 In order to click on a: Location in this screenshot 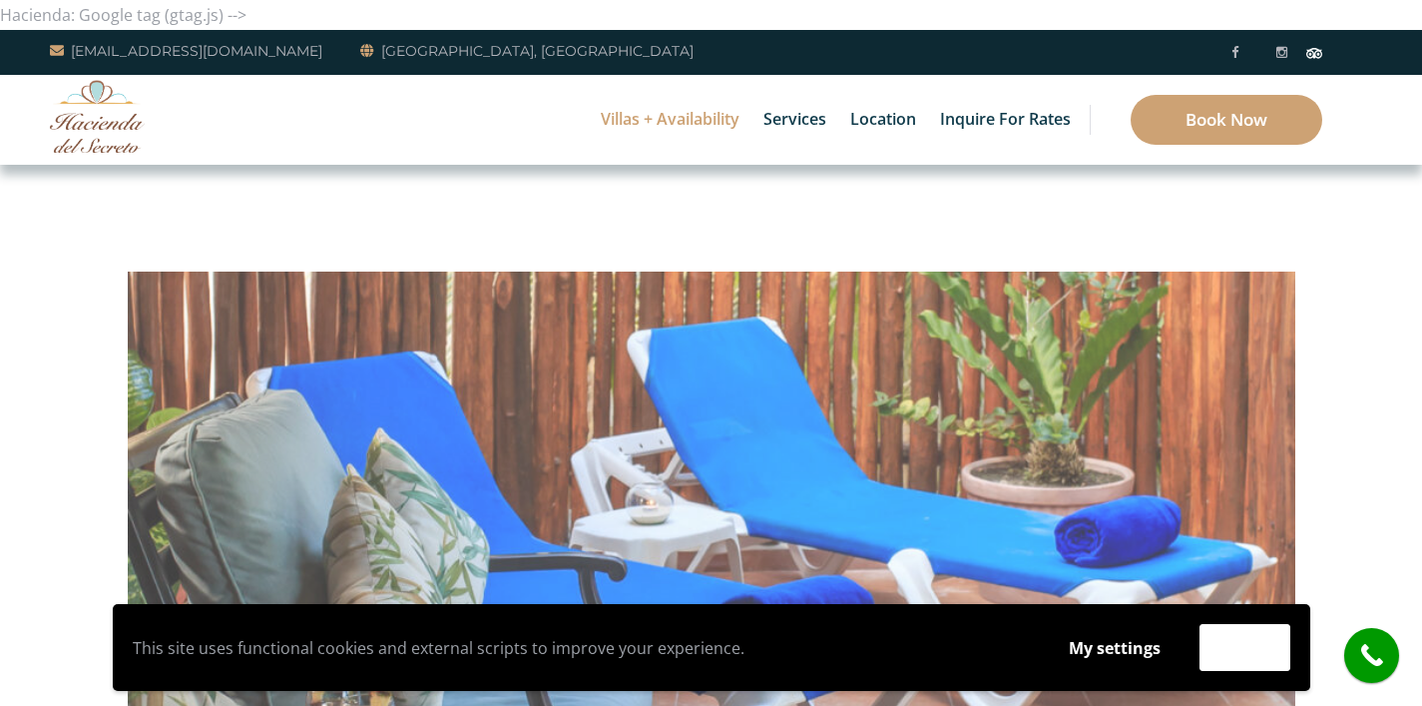, I will do `click(883, 120)`.